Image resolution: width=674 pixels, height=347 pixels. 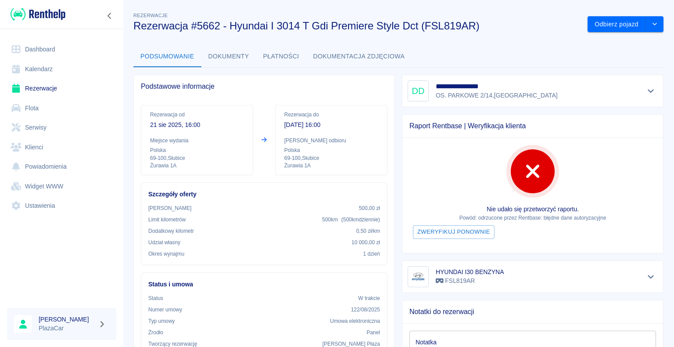 What do you see at coordinates (171, 231) in the screenshot?
I see `p: Dodatkowy kilometr` at bounding box center [171, 231].